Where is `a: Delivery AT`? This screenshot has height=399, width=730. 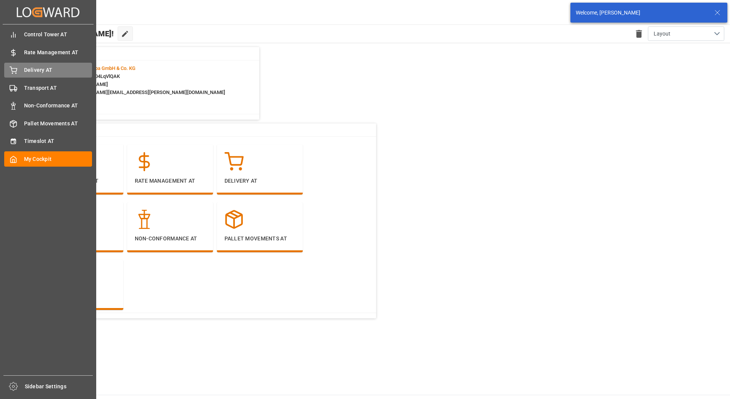 a: Delivery AT is located at coordinates (48, 70).